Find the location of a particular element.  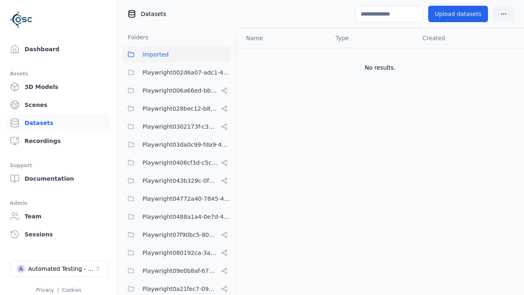

button: Playwright09e0b8af-6797-487c-9a58-df45af994400 is located at coordinates (177, 271).